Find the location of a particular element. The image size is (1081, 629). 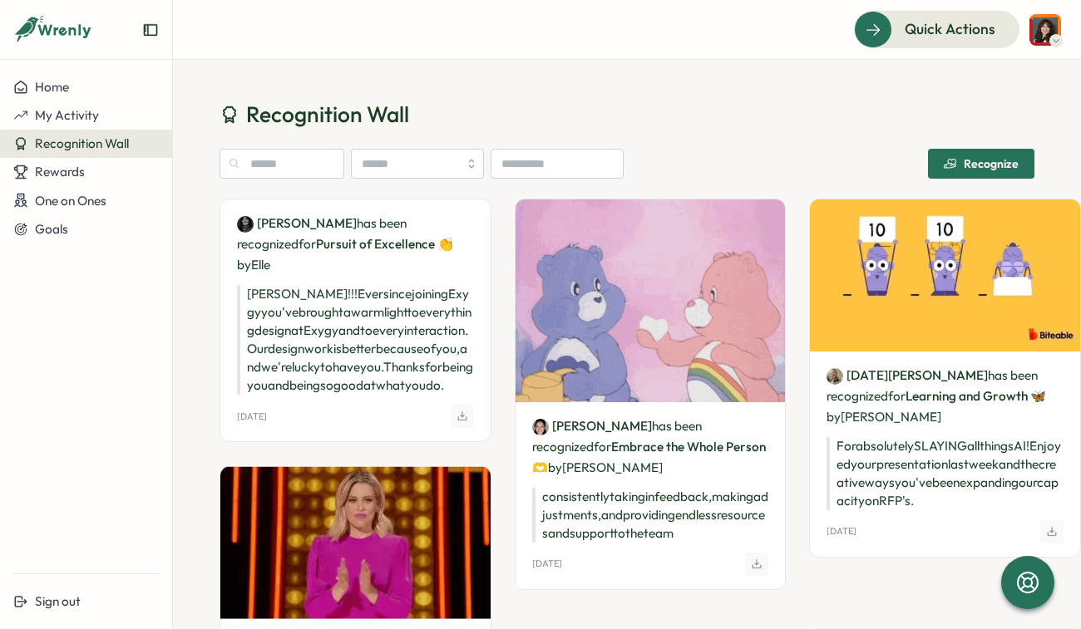

p: consistently taking in feedback, making adjustments, and providing endless resources and support ... is located at coordinates (650, 516).